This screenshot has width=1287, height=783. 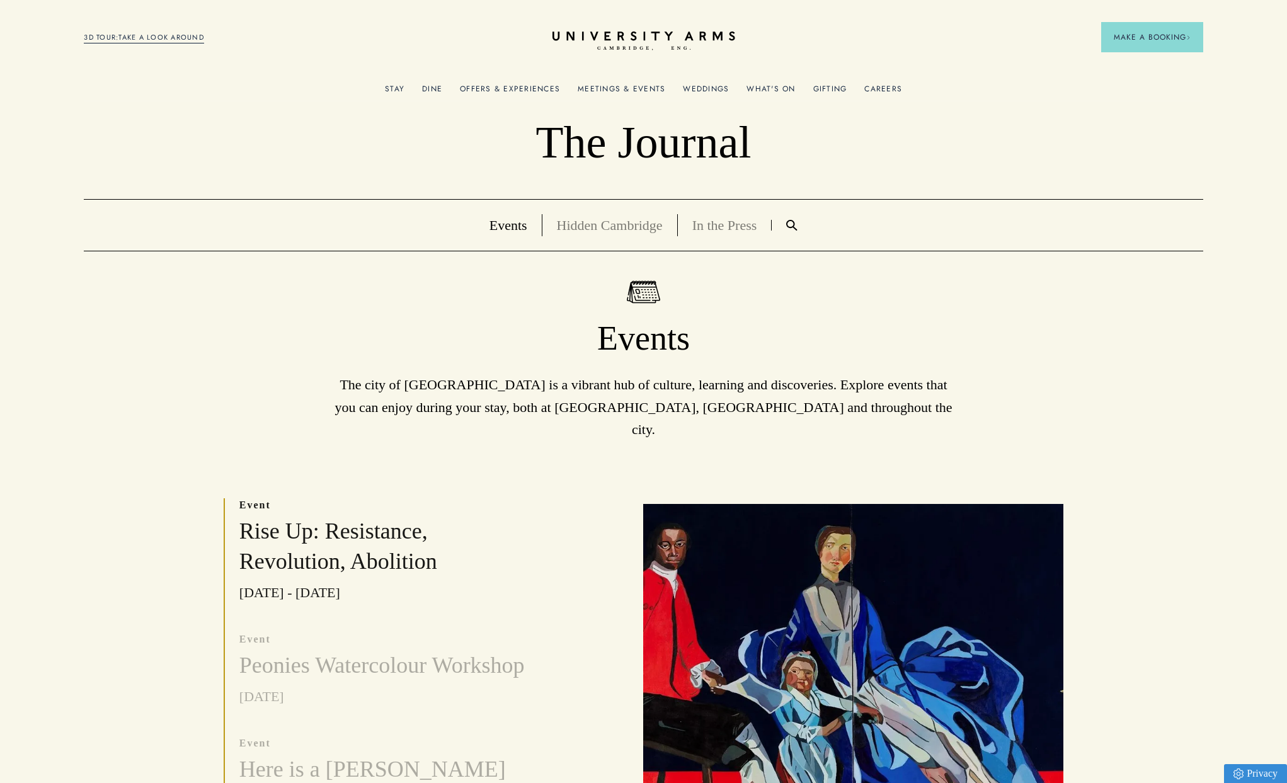 What do you see at coordinates (1238, 774) in the screenshot?
I see `img: Privacy` at bounding box center [1238, 774].